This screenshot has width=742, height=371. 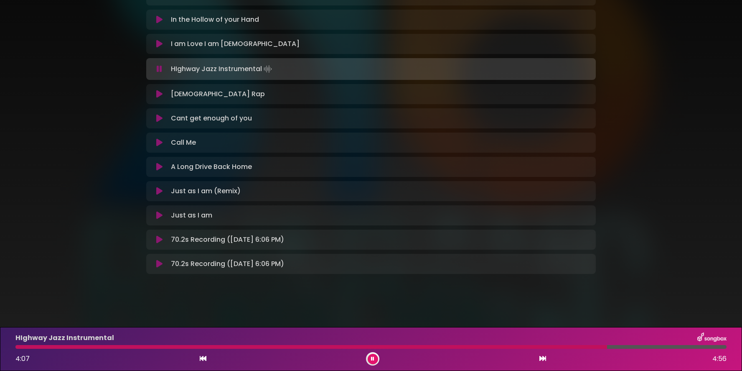 What do you see at coordinates (268, 69) in the screenshot?
I see `img: waveform4.gif` at bounding box center [268, 69].